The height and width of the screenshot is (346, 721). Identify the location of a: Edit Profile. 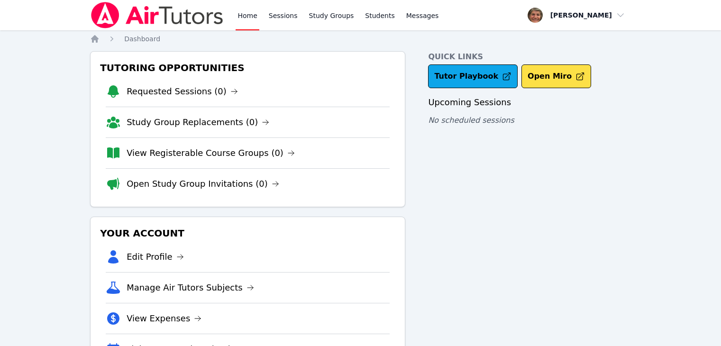
(155, 257).